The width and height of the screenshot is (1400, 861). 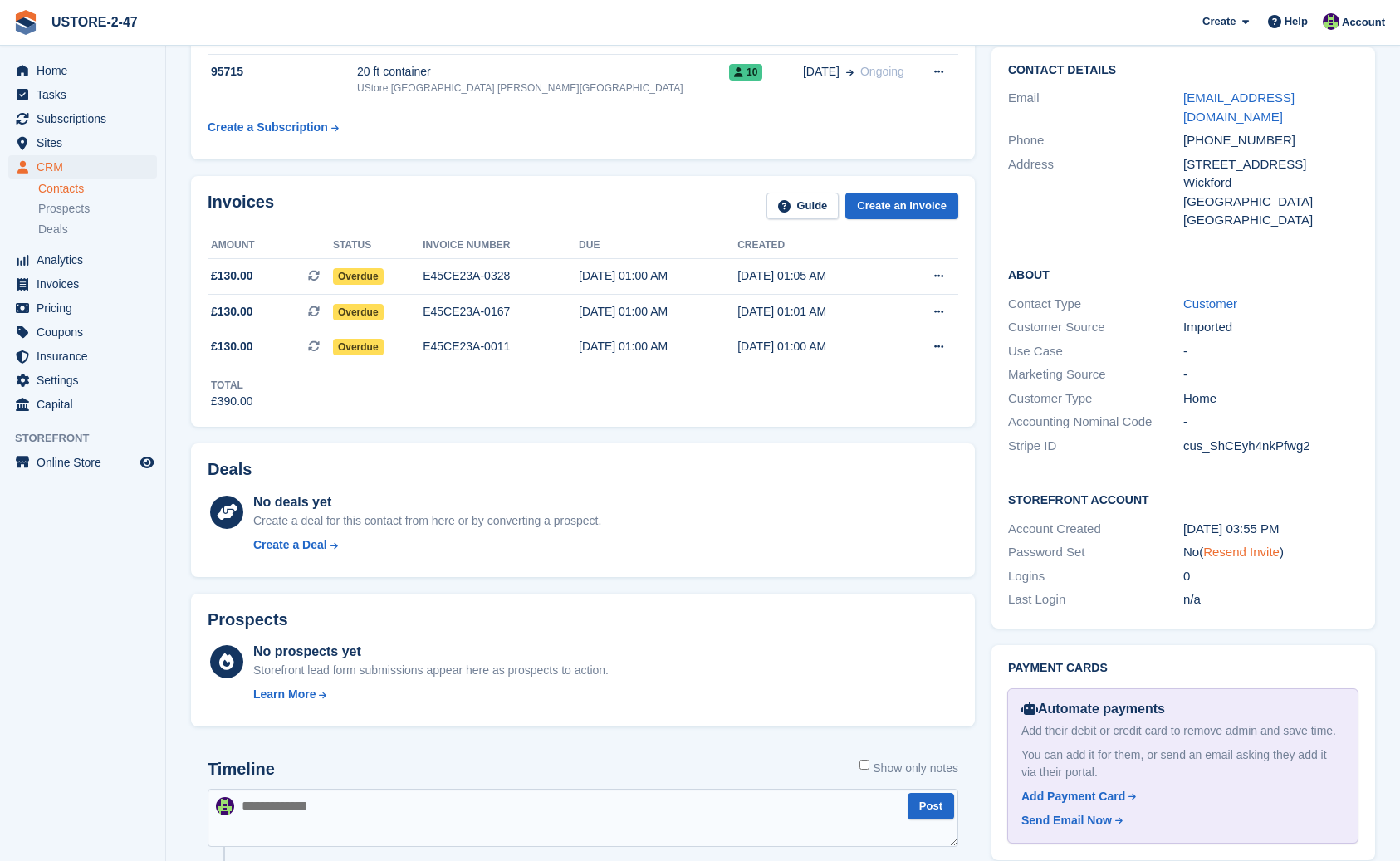 What do you see at coordinates (1095, 107) in the screenshot?
I see `div: Email` at bounding box center [1095, 107].